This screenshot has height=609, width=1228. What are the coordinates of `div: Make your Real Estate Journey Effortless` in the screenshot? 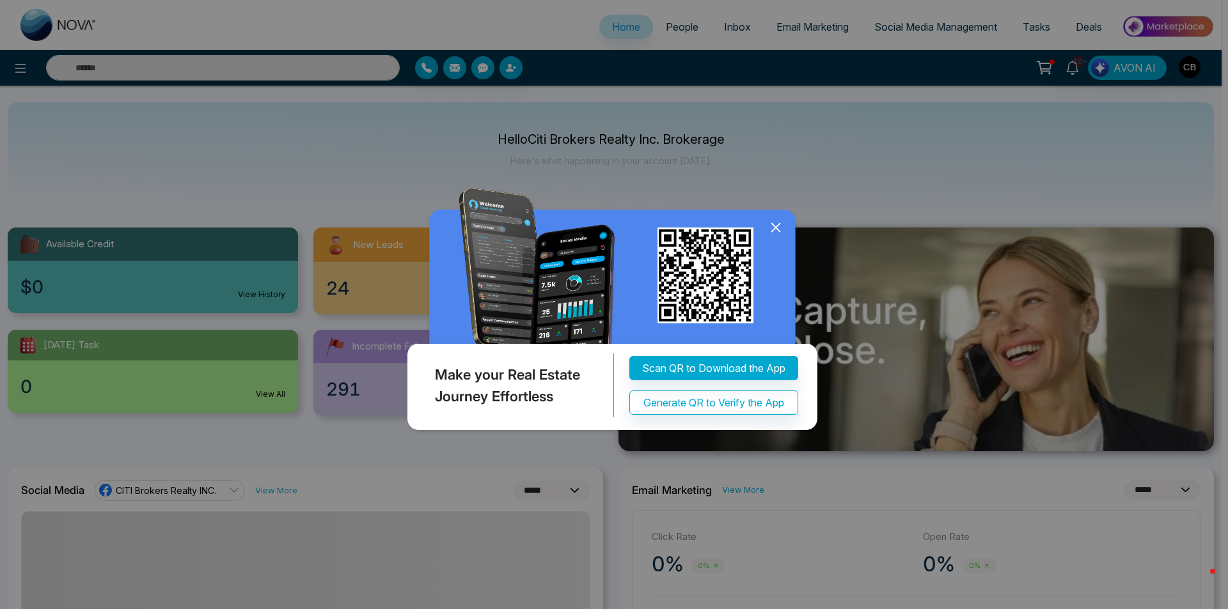 It's located at (509, 386).